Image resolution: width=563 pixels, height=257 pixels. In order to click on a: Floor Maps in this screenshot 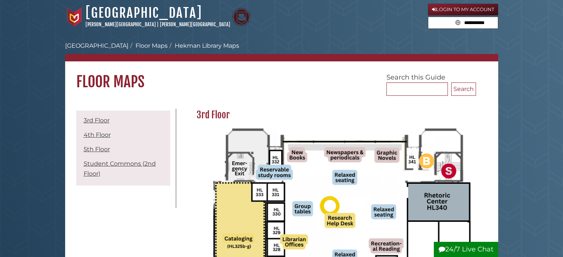, I will do `click(151, 46)`.